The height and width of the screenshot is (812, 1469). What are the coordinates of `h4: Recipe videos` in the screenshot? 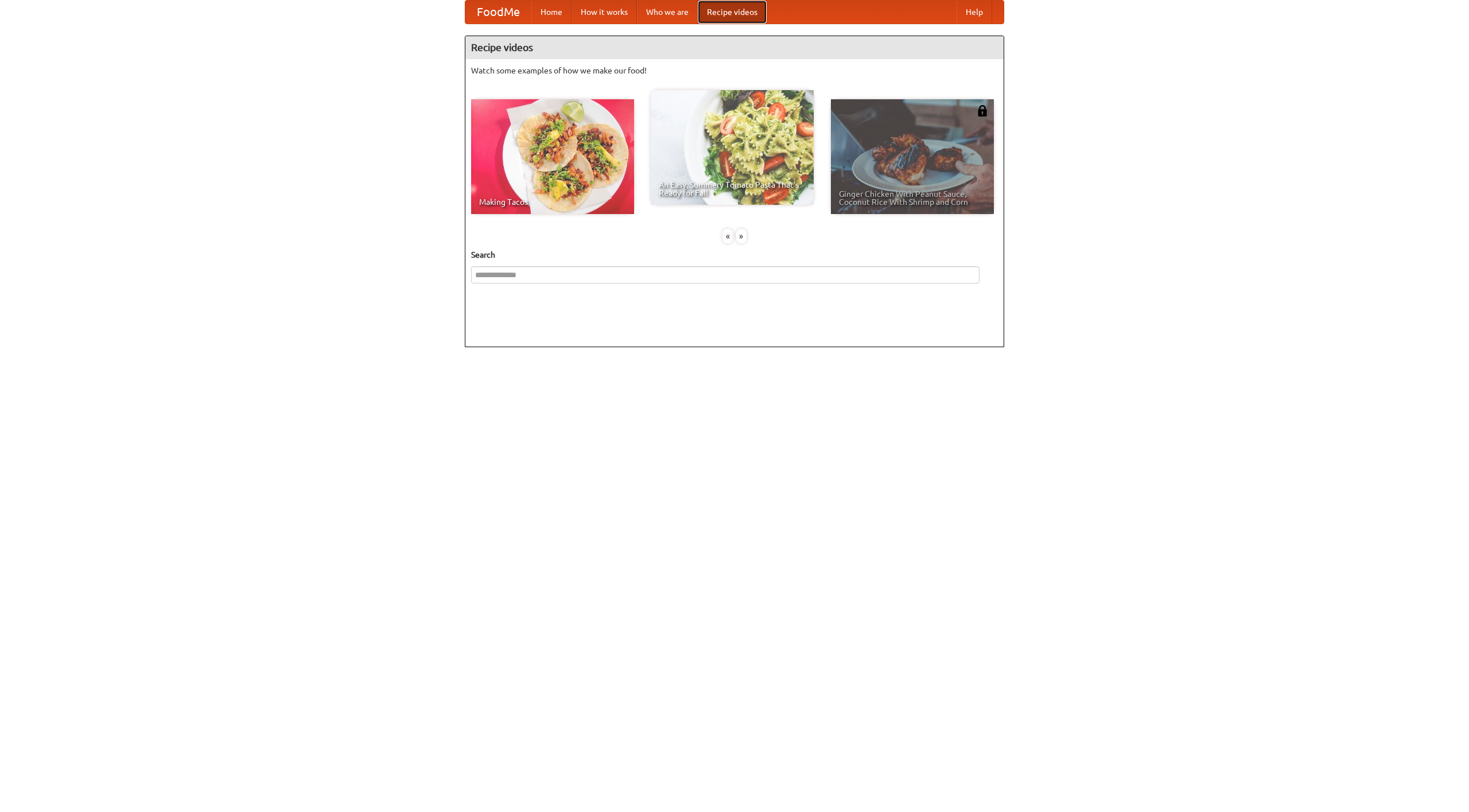 It's located at (734, 48).